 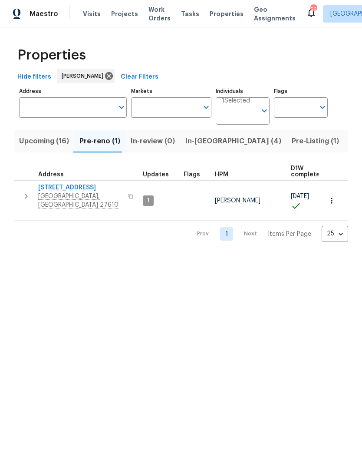 I want to click on div: 56, so click(x=313, y=10).